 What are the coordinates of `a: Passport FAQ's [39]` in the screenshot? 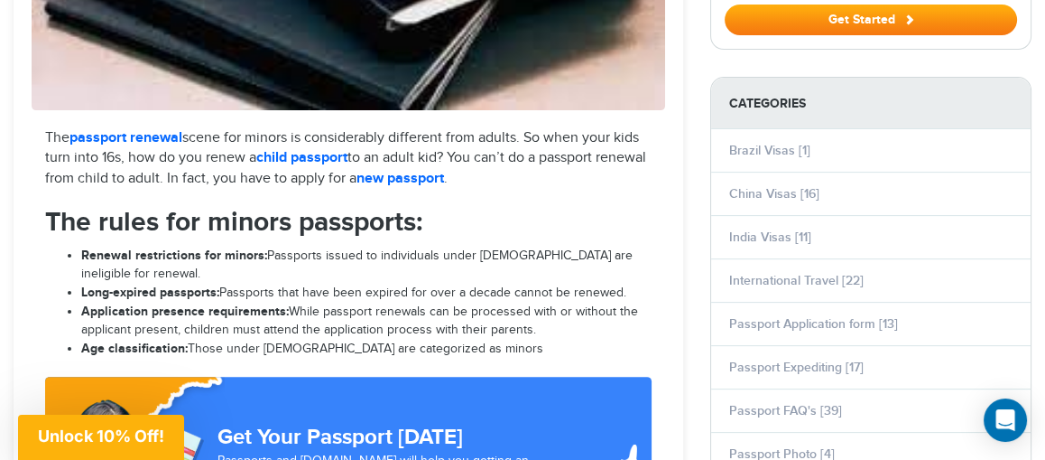 It's located at (785, 410).